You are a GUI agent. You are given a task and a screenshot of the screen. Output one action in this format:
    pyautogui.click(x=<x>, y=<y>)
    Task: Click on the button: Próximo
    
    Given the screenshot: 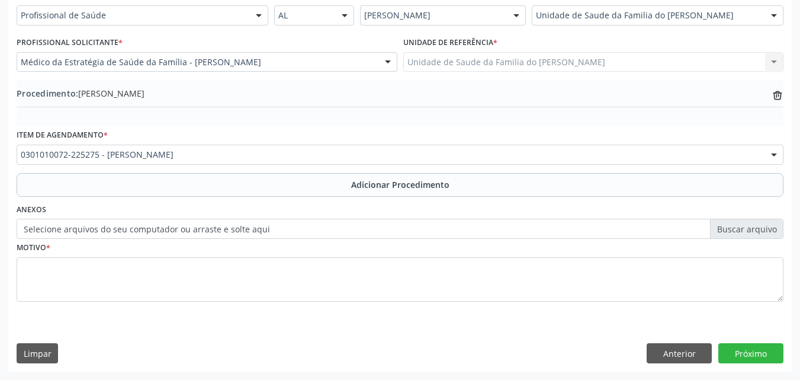 What is the action you would take?
    pyautogui.click(x=751, y=353)
    